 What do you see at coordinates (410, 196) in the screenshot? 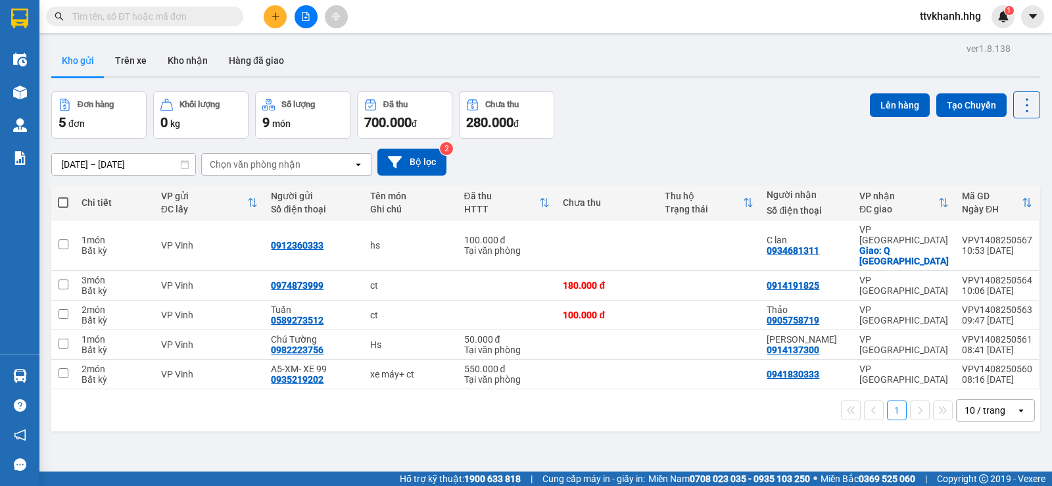
I see `div: Tên món` at bounding box center [410, 196].